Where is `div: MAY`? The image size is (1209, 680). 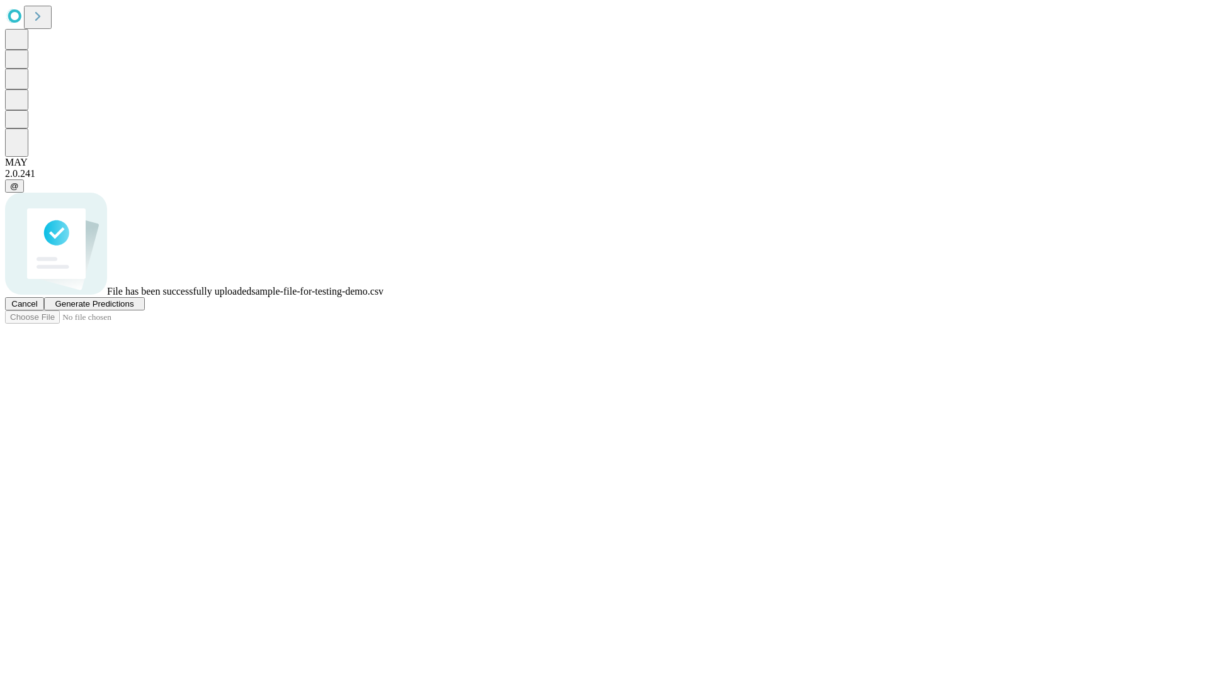
div: MAY is located at coordinates (604, 162).